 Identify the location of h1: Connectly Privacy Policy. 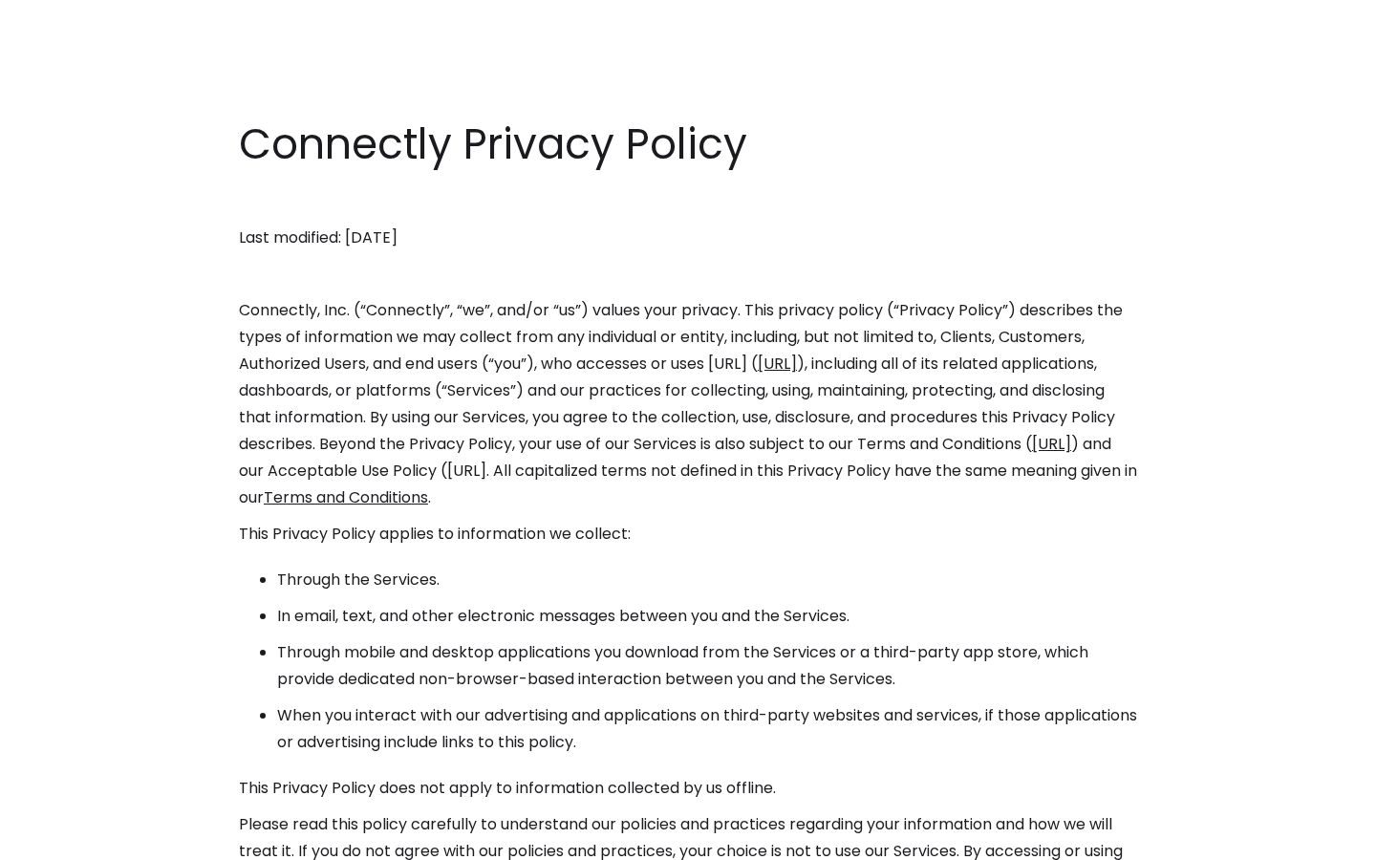
(688, 144).